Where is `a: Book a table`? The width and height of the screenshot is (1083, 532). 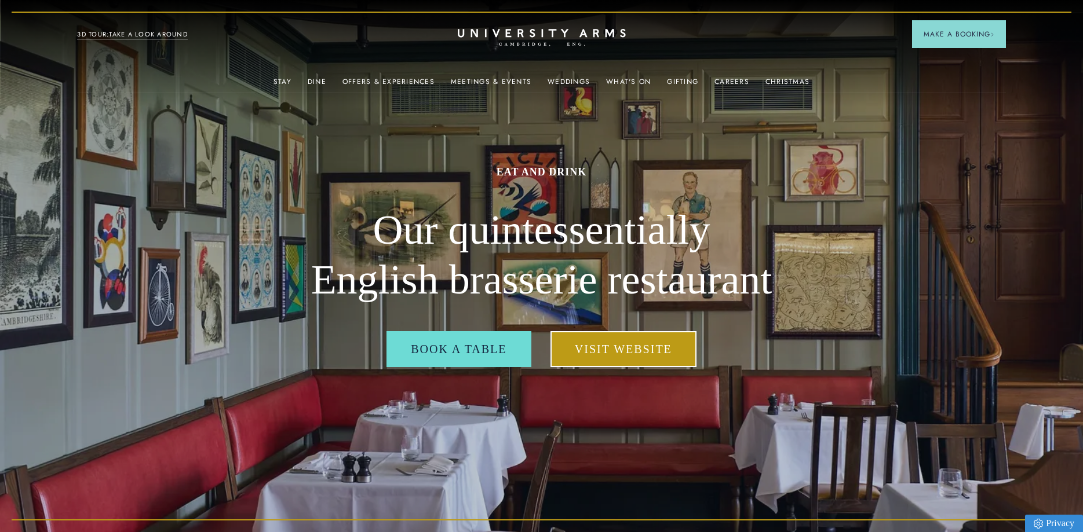 a: Book a table is located at coordinates (458, 349).